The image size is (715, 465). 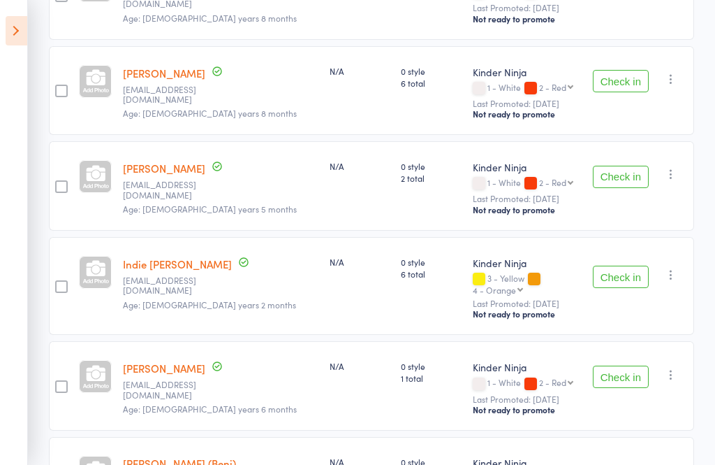 I want to click on small: kerryjech@gmail.com, so click(x=168, y=285).